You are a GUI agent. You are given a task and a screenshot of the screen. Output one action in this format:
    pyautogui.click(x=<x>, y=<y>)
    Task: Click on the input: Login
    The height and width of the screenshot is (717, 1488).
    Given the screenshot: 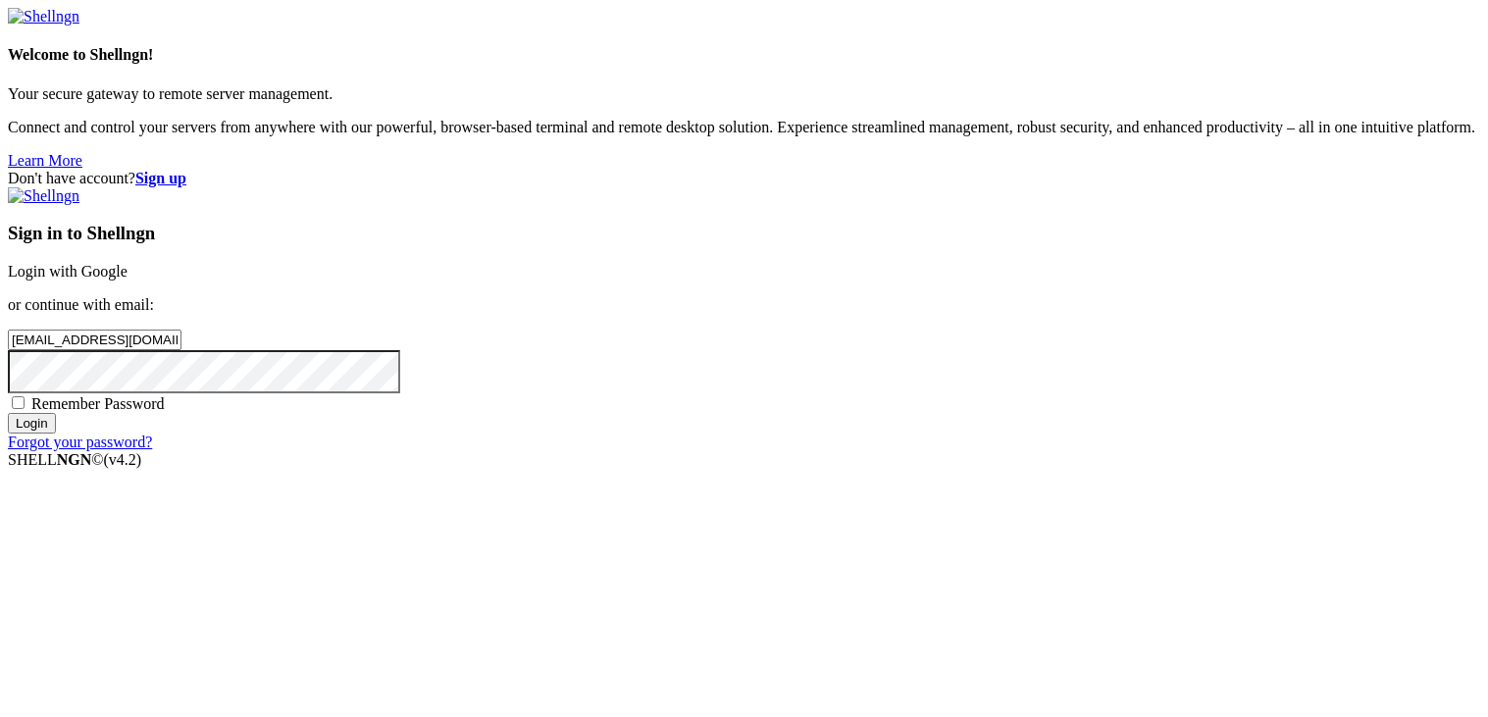 What is the action you would take?
    pyautogui.click(x=31, y=423)
    